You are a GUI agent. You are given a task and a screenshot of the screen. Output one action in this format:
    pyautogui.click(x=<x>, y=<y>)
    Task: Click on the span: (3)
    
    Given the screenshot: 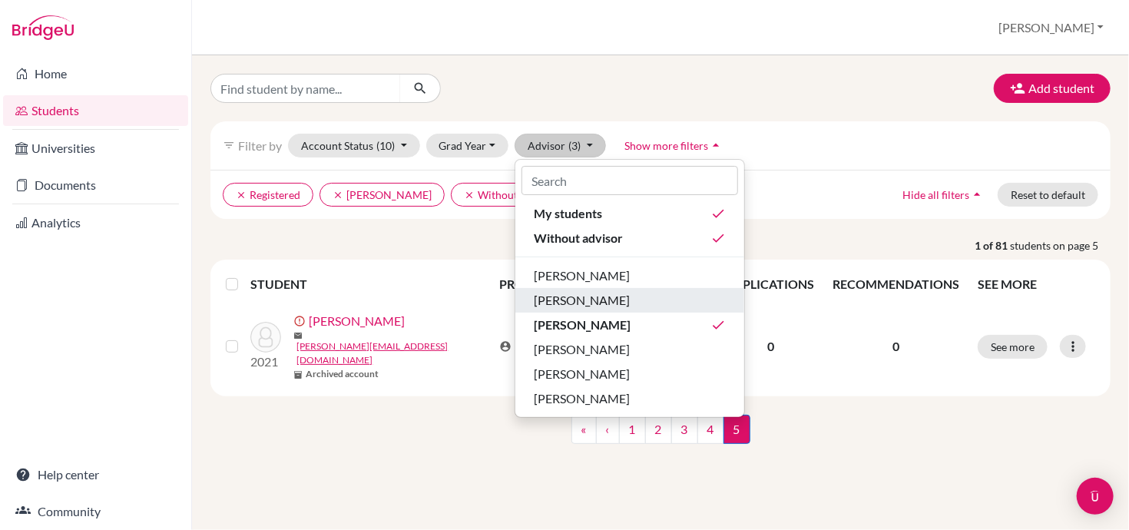 What is the action you would take?
    pyautogui.click(x=574, y=145)
    